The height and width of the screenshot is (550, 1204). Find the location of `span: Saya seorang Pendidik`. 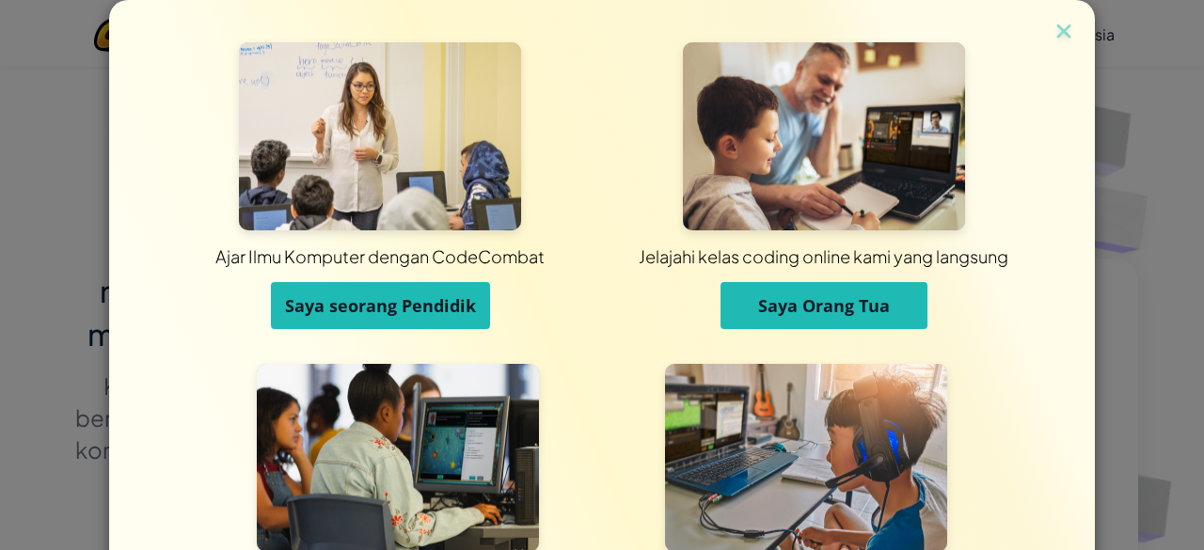

span: Saya seorang Pendidik is located at coordinates (380, 306).